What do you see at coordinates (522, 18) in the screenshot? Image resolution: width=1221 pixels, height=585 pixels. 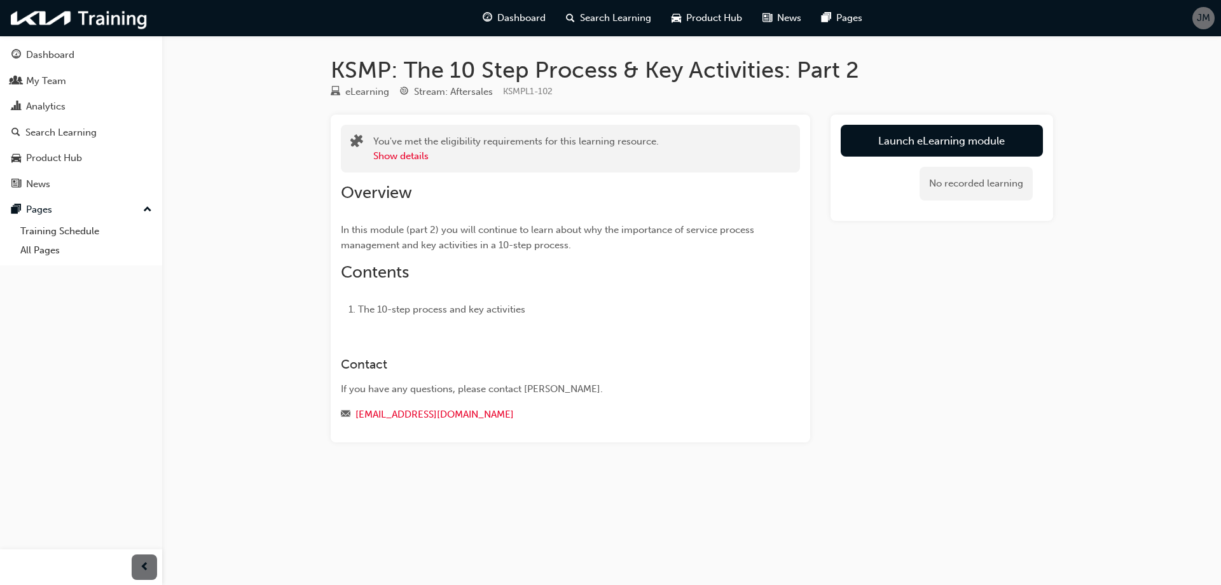 I see `span: Dashboard` at bounding box center [522, 18].